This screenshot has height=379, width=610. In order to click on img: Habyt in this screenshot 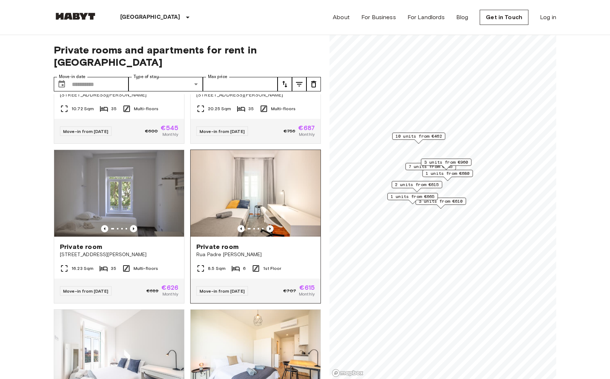, I will do `click(75, 16)`.